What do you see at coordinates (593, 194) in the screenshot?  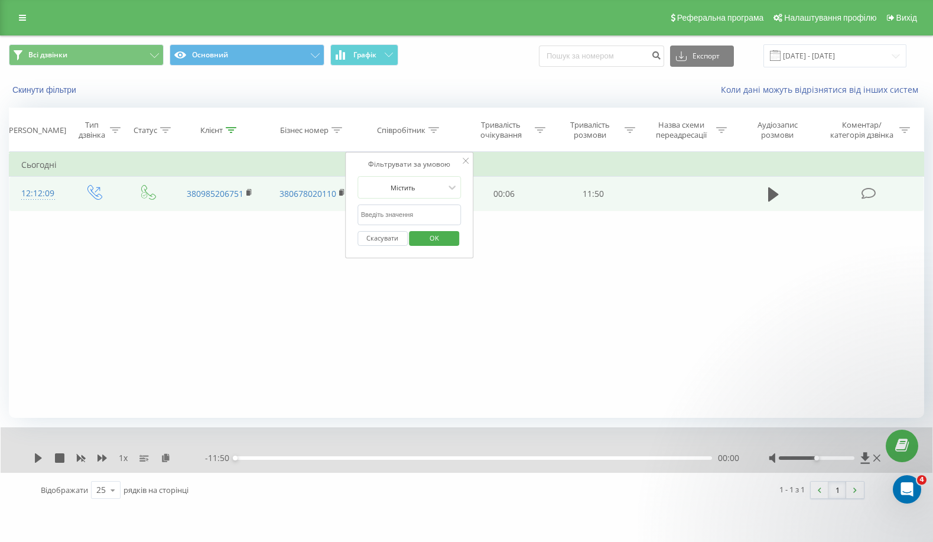 I see `td: 11:50` at bounding box center [593, 194].